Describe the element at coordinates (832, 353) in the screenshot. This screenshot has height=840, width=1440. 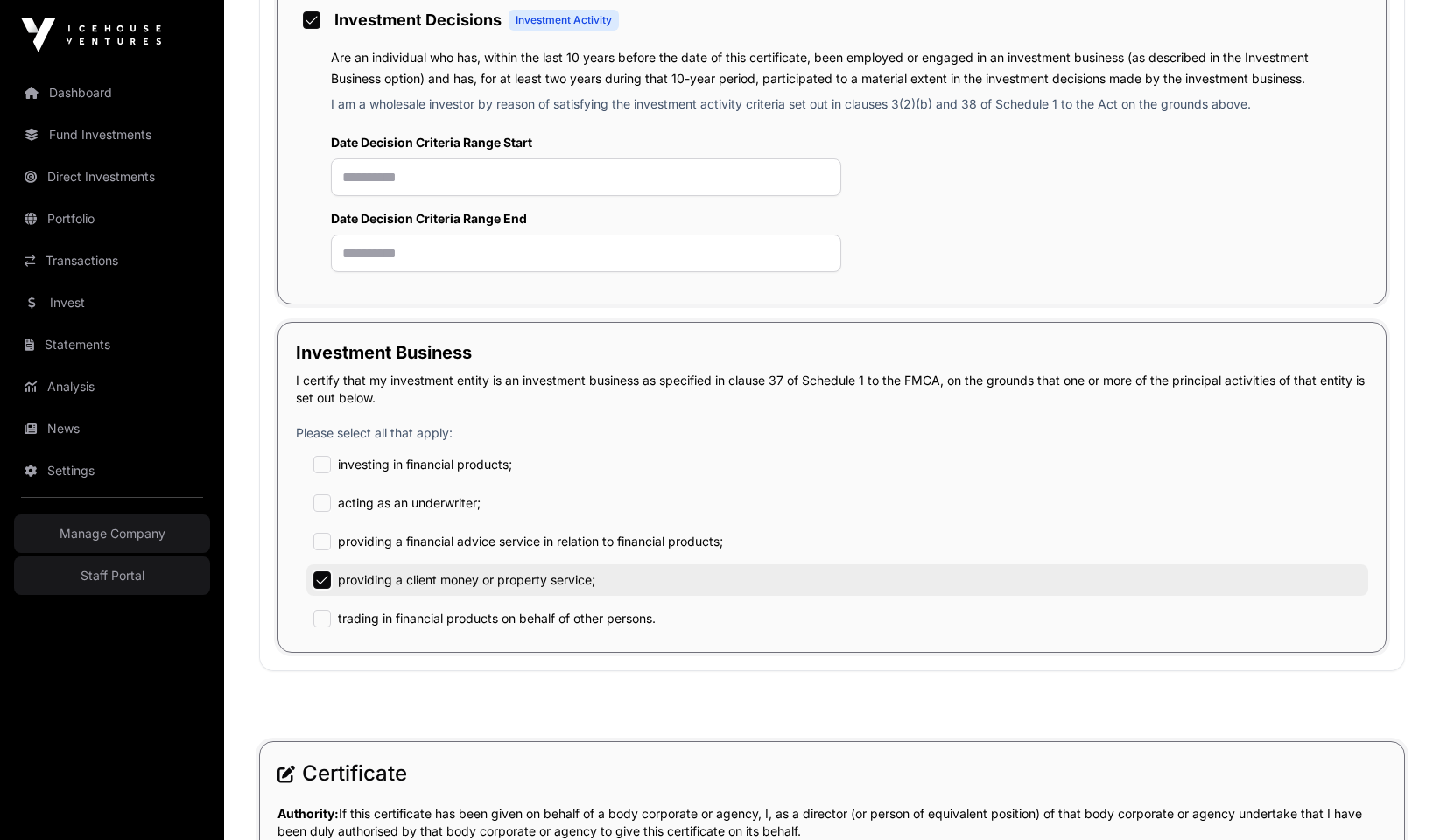
I see `h1: Investment Business` at that location.